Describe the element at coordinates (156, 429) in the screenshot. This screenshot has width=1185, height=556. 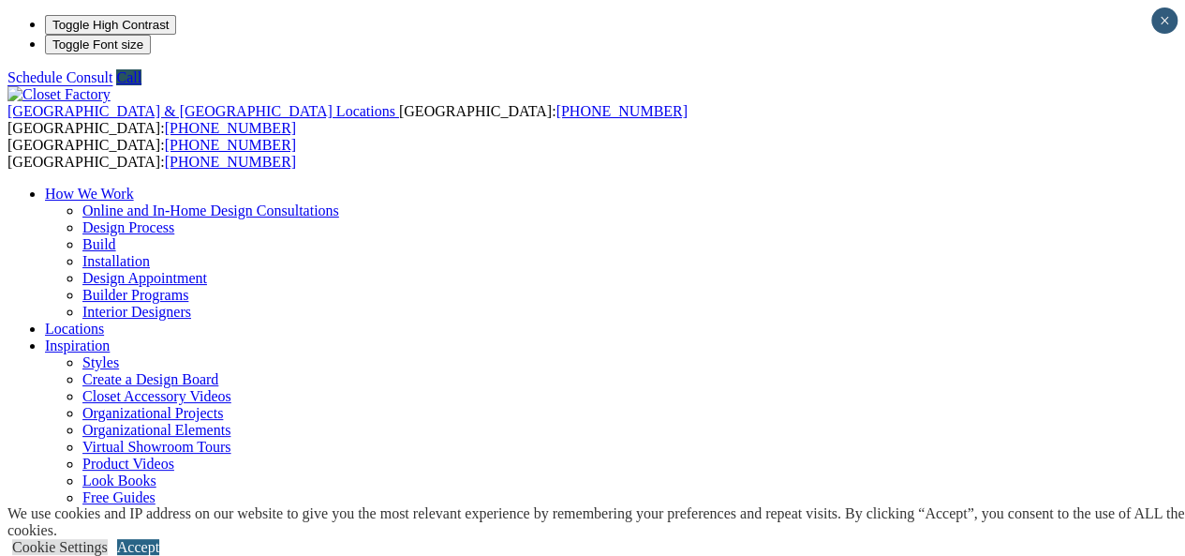
I see `a: Organizational Elements` at that location.